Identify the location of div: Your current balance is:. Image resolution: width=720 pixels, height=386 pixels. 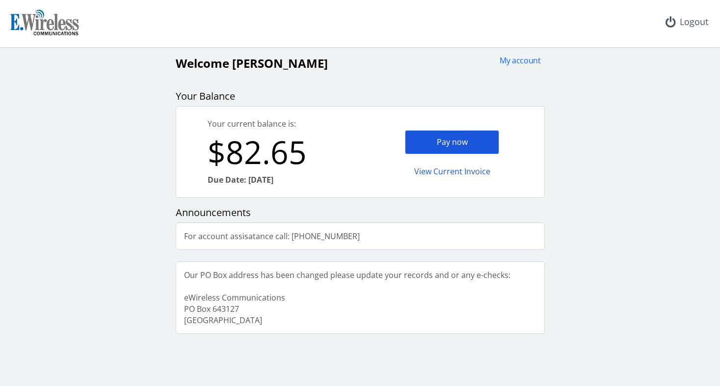
(284, 124).